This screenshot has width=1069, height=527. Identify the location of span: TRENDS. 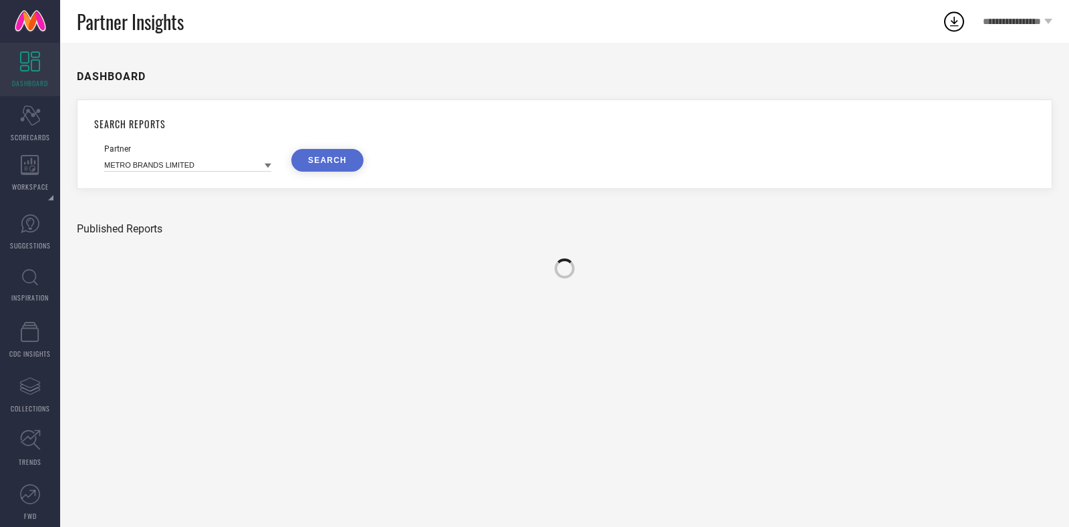
(30, 462).